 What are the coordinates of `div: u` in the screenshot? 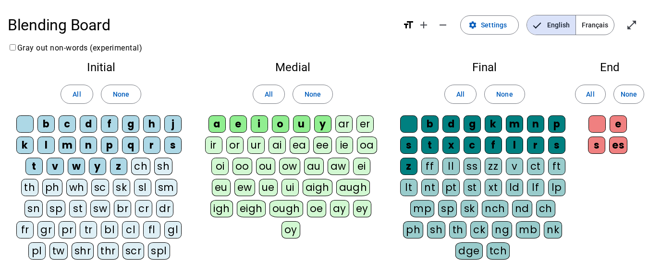 It's located at (302, 124).